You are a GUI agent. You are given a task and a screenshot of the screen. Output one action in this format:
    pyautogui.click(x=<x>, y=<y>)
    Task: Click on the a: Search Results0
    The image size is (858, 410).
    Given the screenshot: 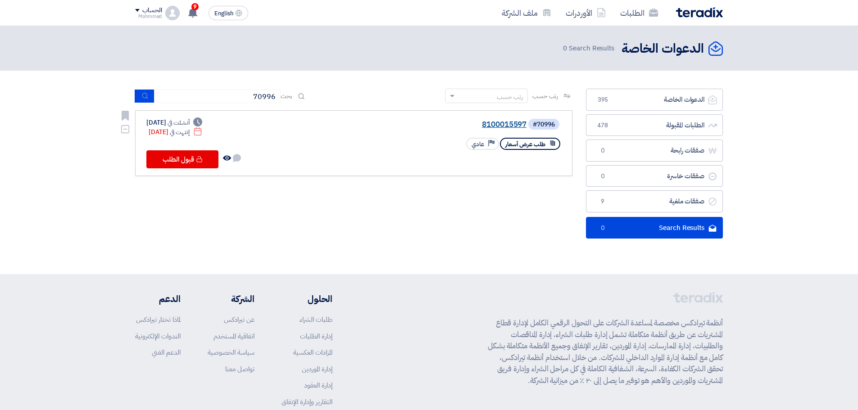 What is the action you would take?
    pyautogui.click(x=655, y=228)
    